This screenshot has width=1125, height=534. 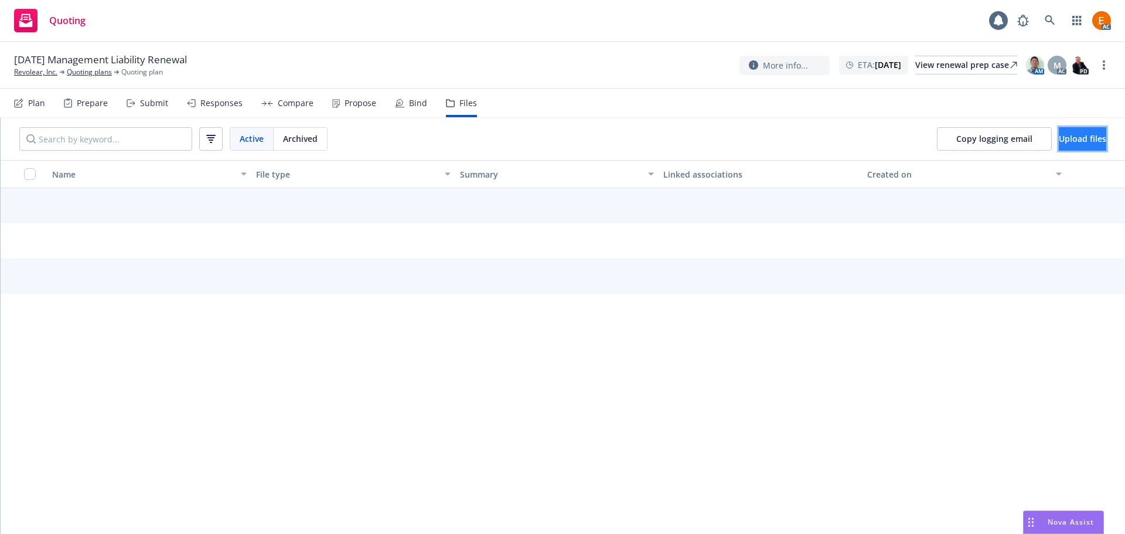 I want to click on a: more, so click(x=1103, y=65).